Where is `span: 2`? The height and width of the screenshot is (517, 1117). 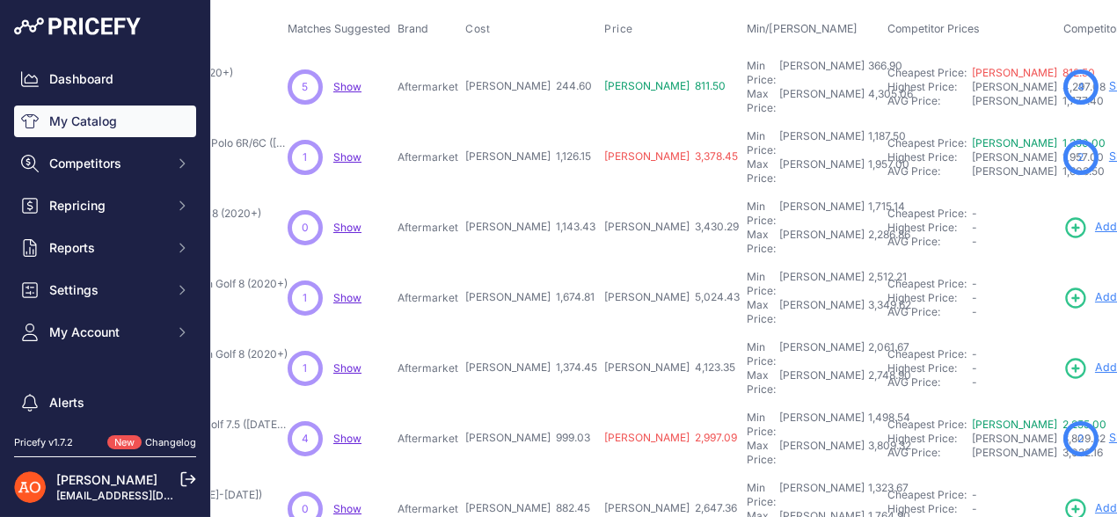 span: 2 is located at coordinates (1081, 157).